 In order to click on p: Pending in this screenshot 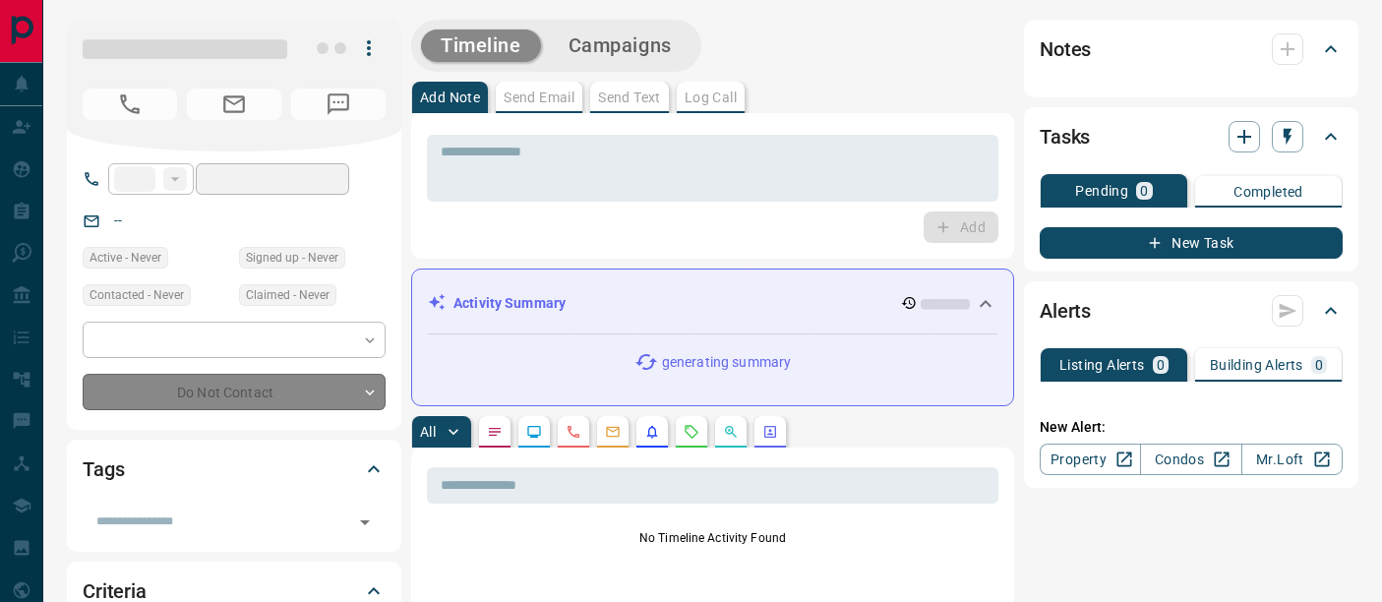, I will do `click(1102, 191)`.